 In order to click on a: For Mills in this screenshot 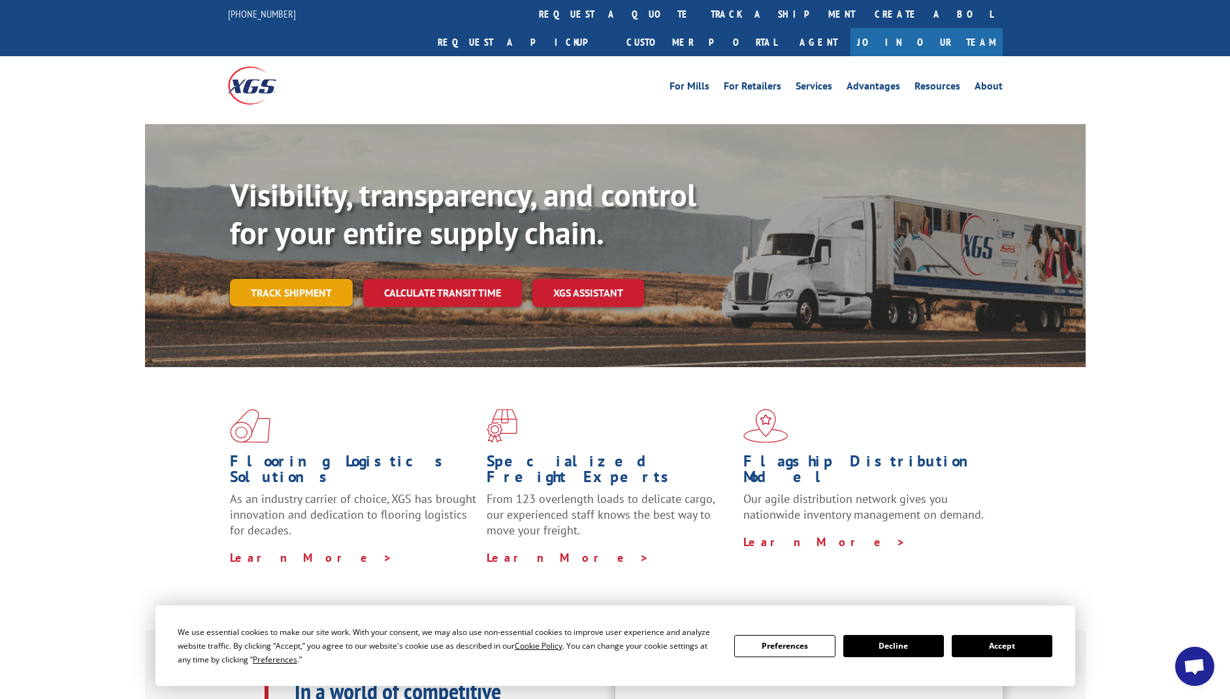, I will do `click(689, 88)`.